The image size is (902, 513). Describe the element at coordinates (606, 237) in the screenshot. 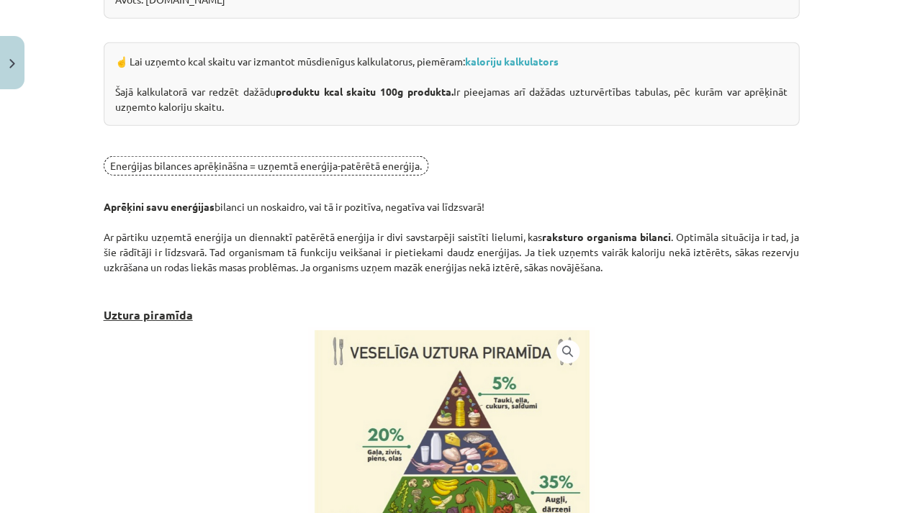

I see `strong: raksturo organisma bilanci` at that location.